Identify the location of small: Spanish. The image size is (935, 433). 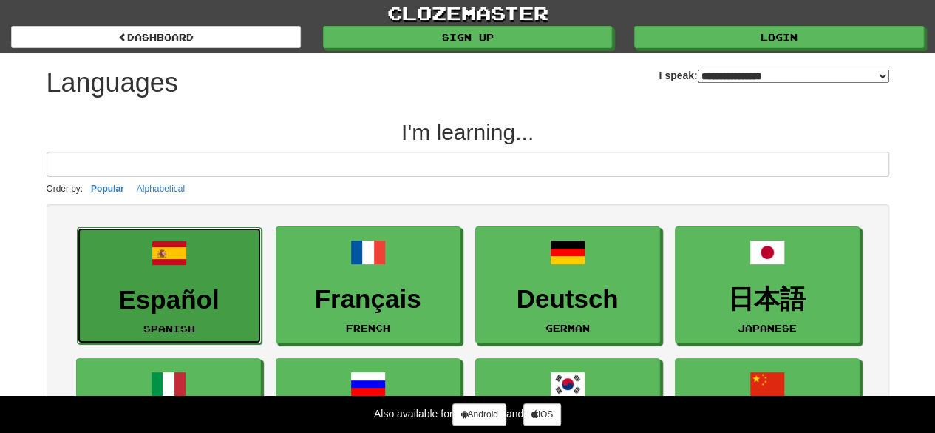
(169, 328).